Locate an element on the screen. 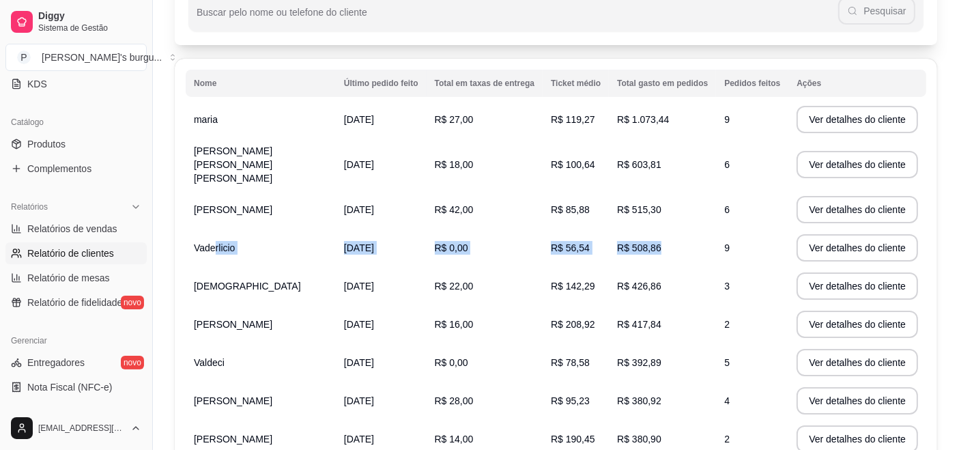 This screenshot has height=450, width=959. a: Relatório de mesas is located at coordinates (76, 278).